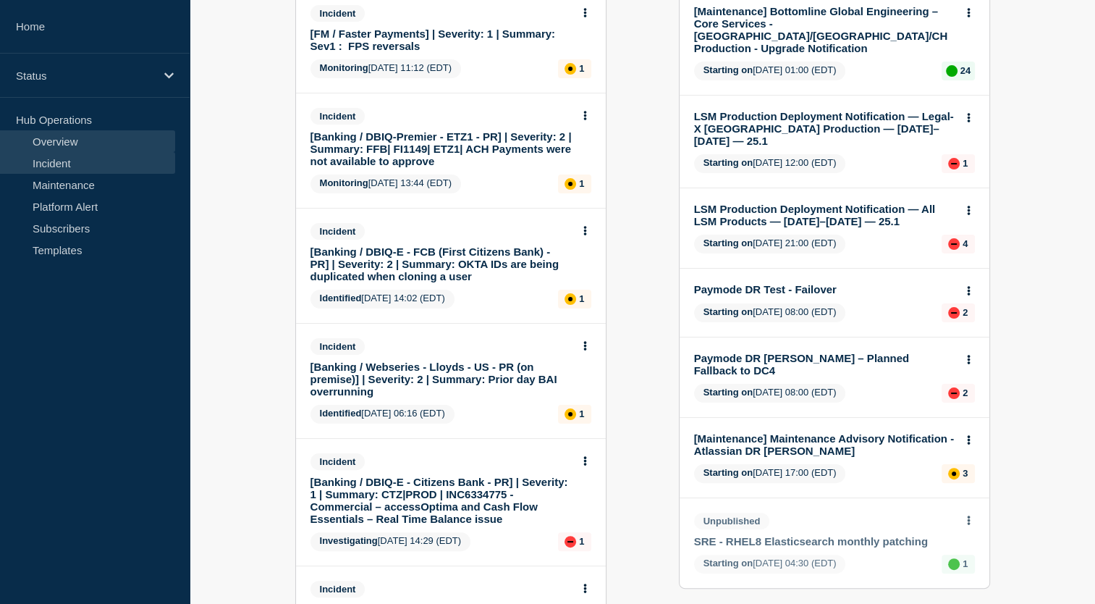 The height and width of the screenshot is (604, 1095). Describe the element at coordinates (965, 243) in the screenshot. I see `p: 4` at that location.